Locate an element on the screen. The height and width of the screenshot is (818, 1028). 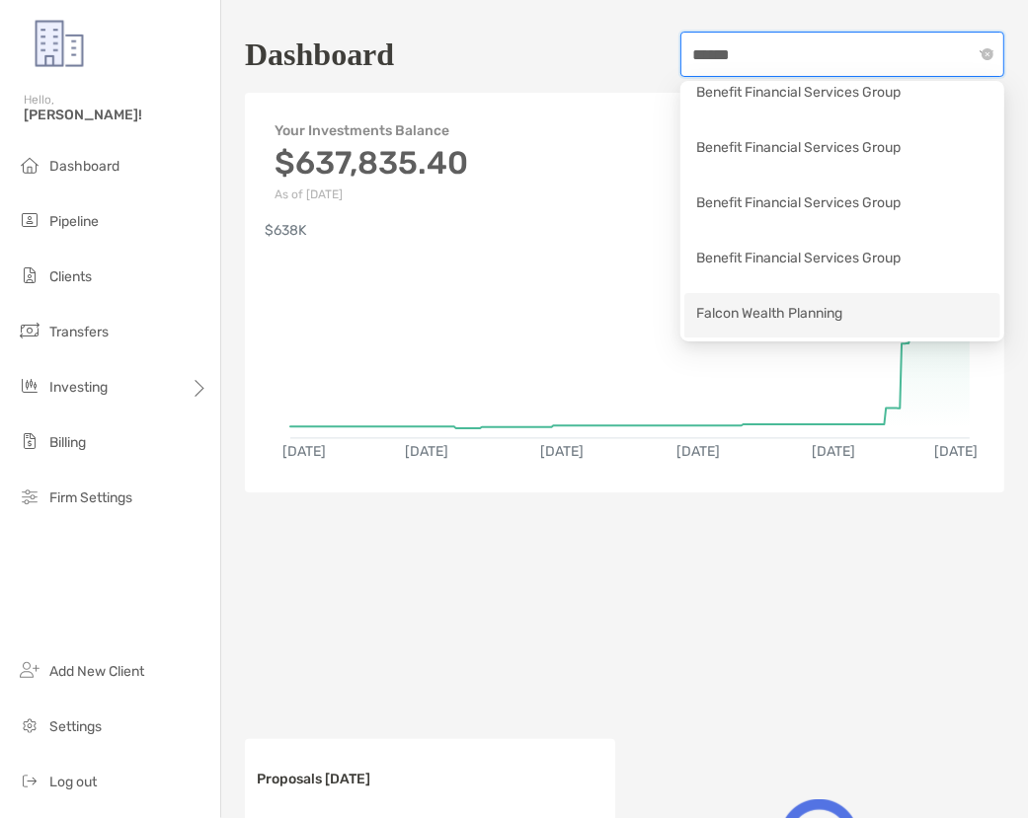
img: firm-settings icon is located at coordinates (30, 497).